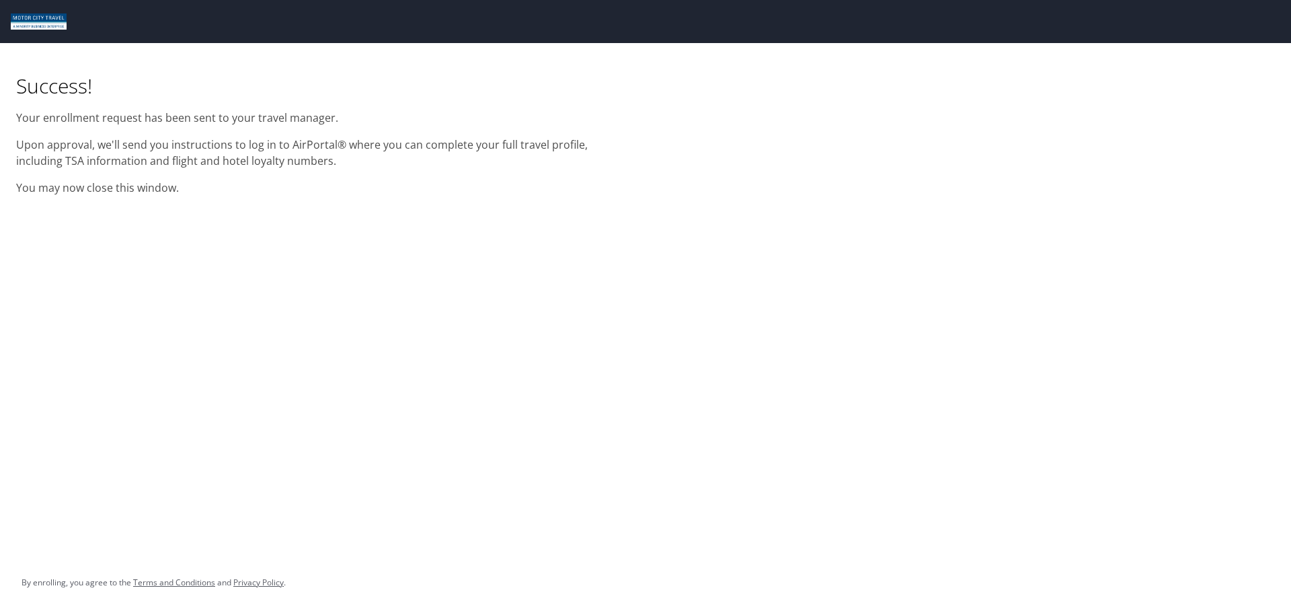 This screenshot has width=1291, height=613. Describe the element at coordinates (323, 188) in the screenshot. I see `p: You may now close this window.` at that location.